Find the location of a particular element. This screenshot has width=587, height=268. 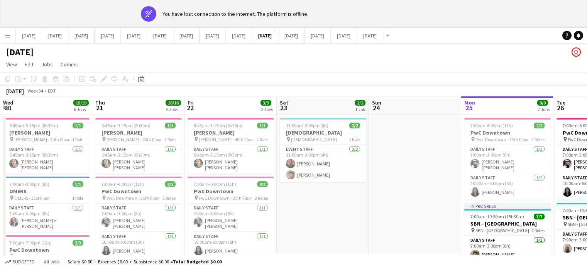

span: 6:45am-3:15pm (8h30m) is located at coordinates (126, 125).